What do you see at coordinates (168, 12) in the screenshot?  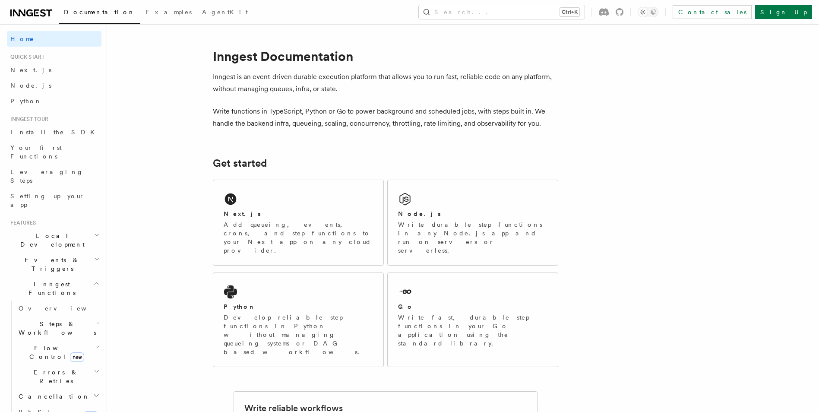 I see `span: Examples` at bounding box center [168, 12].